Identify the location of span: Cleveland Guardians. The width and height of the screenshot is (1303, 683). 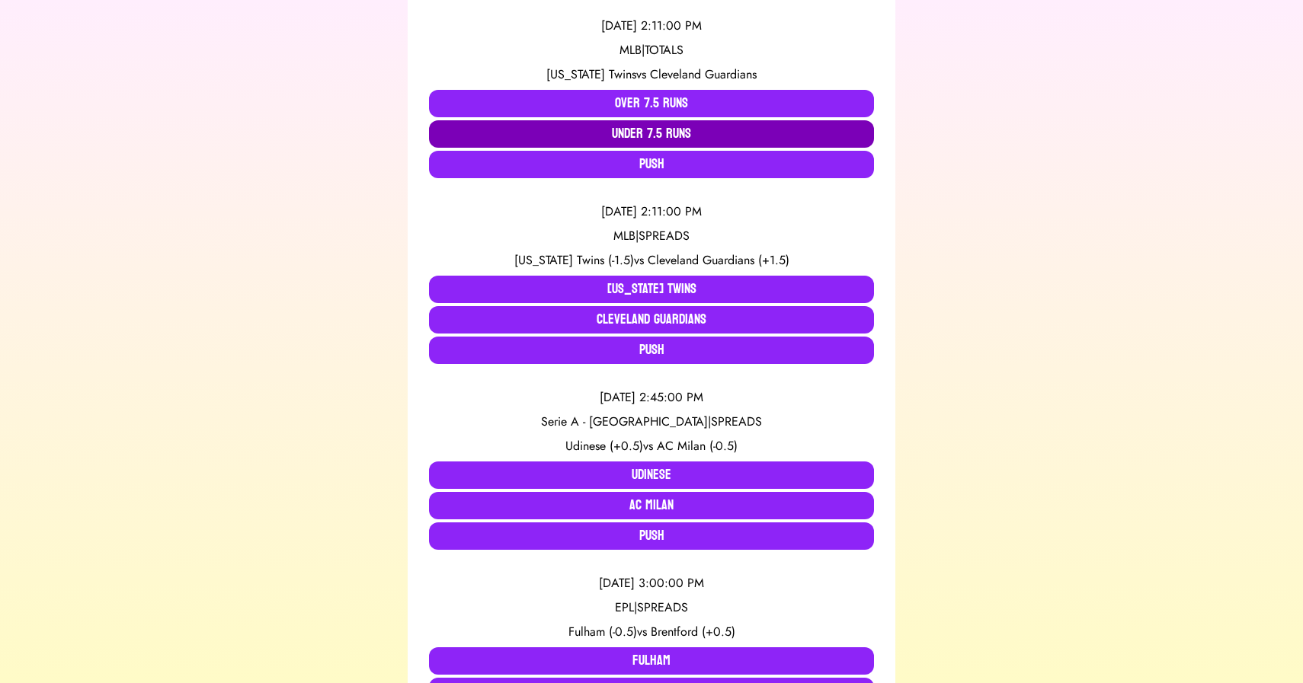
(703, 74).